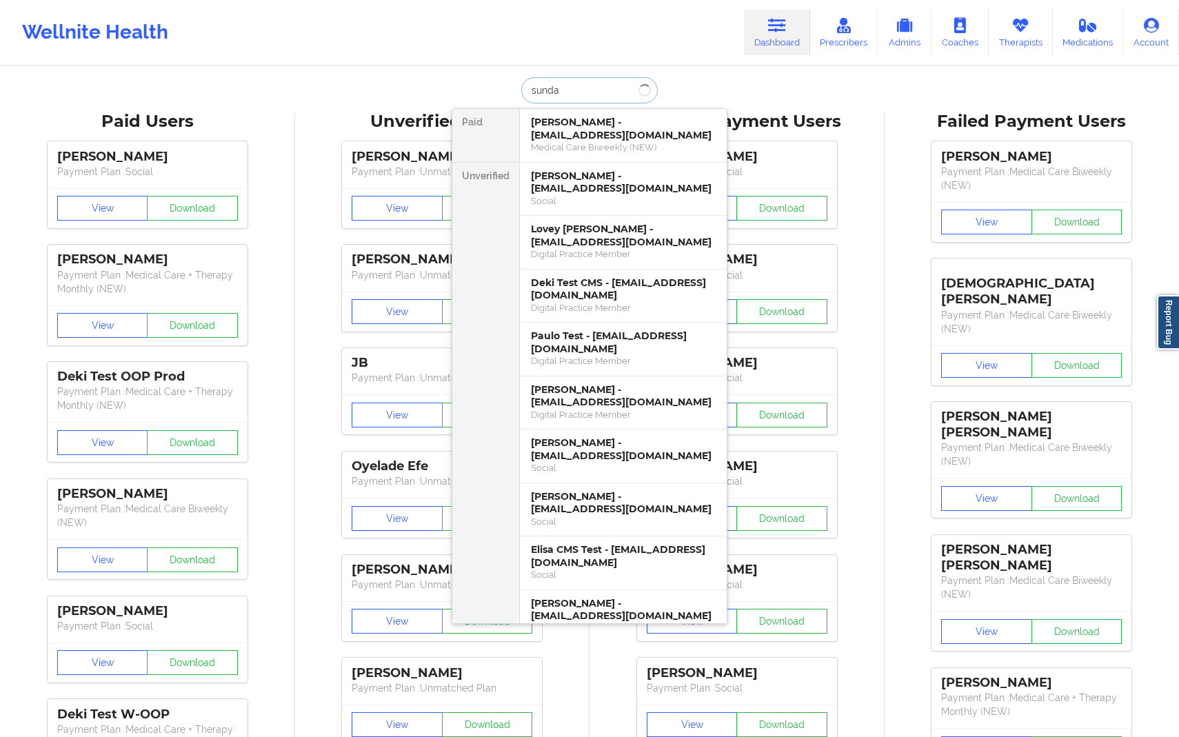  I want to click on div: Medical Care Biweekly (NEW), so click(623, 147).